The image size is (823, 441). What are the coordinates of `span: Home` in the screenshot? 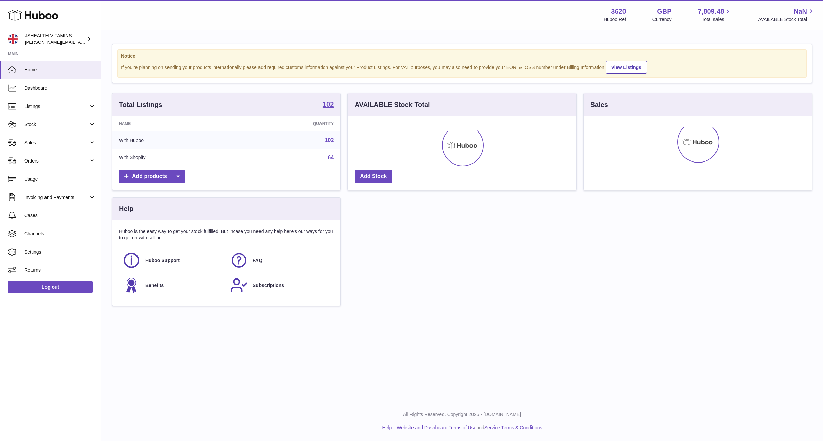 It's located at (60, 70).